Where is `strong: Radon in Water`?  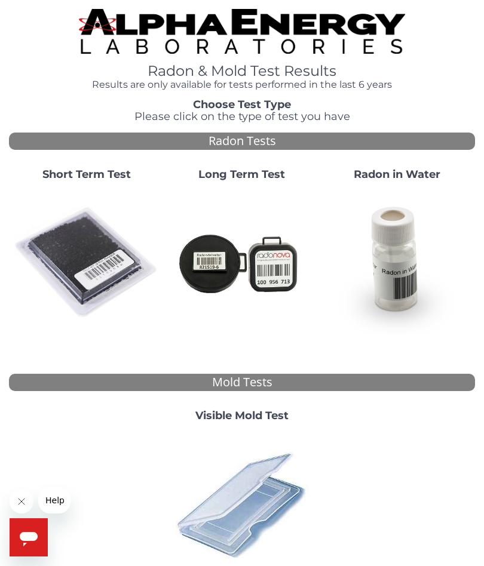 strong: Radon in Water is located at coordinates (396, 174).